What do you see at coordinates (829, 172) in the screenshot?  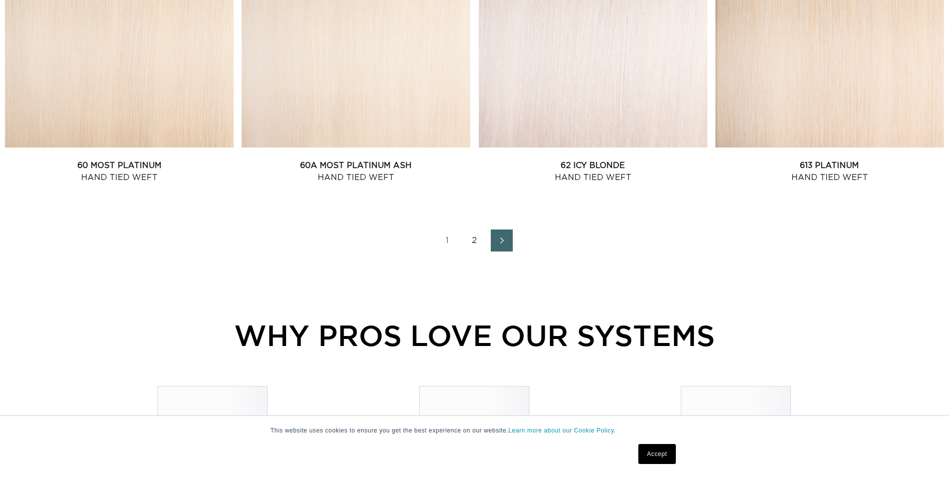 I see `a: 613 Platinum Hand Tied Weft` at bounding box center [829, 172].